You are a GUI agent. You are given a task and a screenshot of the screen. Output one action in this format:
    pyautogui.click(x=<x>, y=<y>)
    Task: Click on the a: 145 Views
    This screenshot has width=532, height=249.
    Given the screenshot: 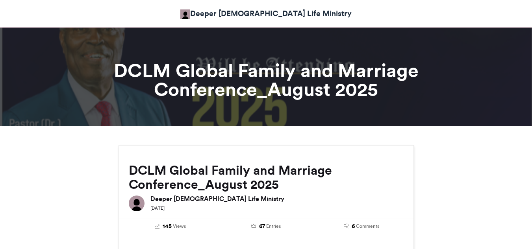 What is the action you would take?
    pyautogui.click(x=170, y=227)
    